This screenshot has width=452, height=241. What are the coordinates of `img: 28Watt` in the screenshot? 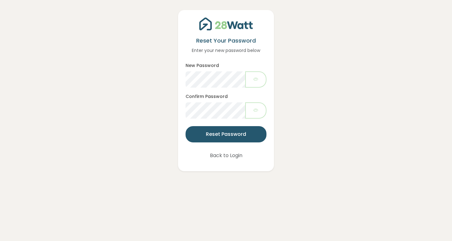 It's located at (226, 24).